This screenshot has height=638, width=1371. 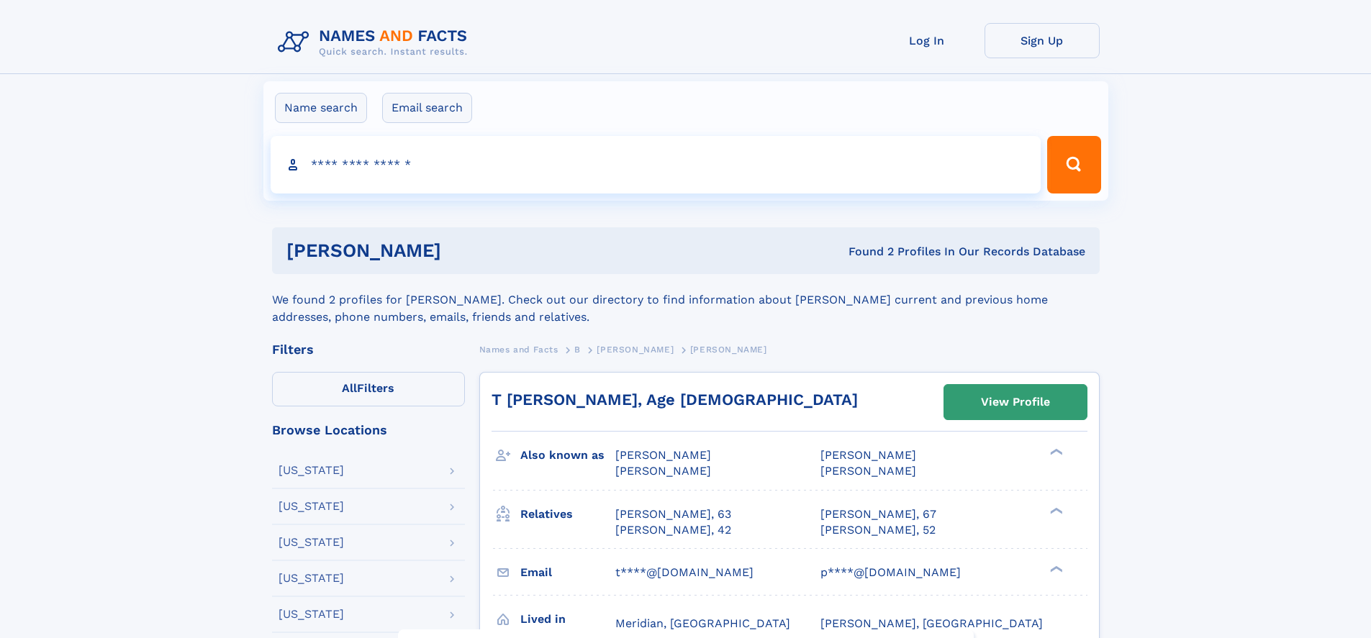 What do you see at coordinates (376, 42) in the screenshot?
I see `img: Logo Names and Facts` at bounding box center [376, 42].